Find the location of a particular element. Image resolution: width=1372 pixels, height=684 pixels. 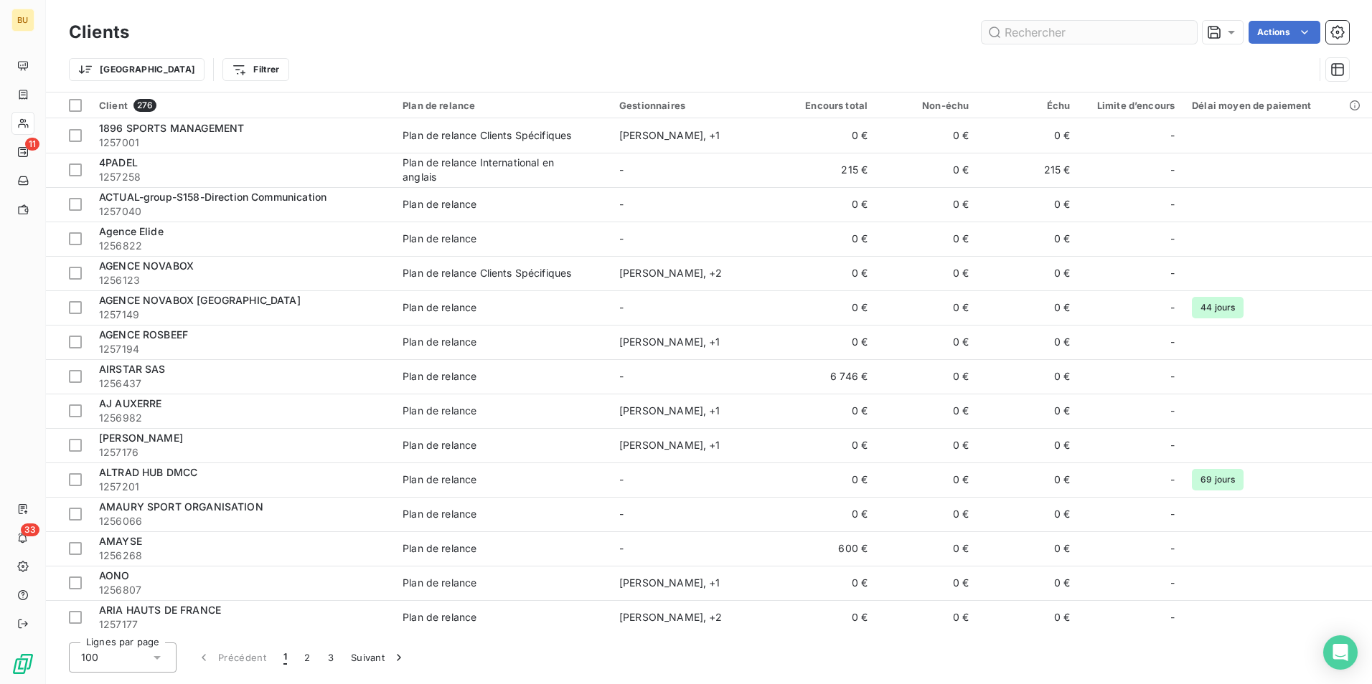

span: 69 jours is located at coordinates (1218, 480).